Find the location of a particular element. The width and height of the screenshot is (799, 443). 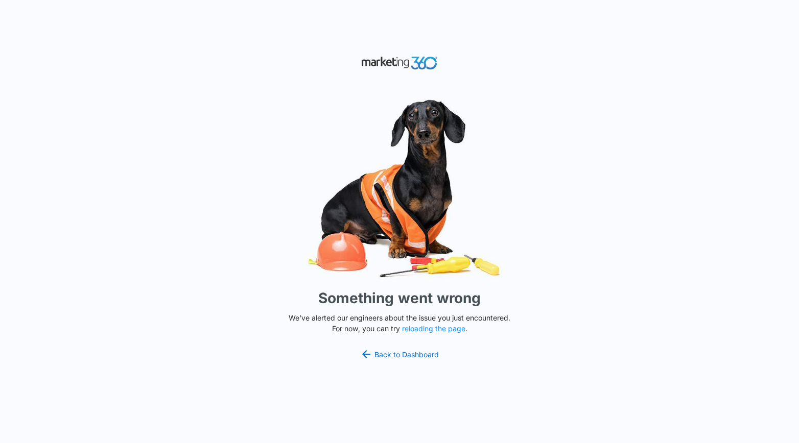

a: Back to Dashboard is located at coordinates (399, 354).